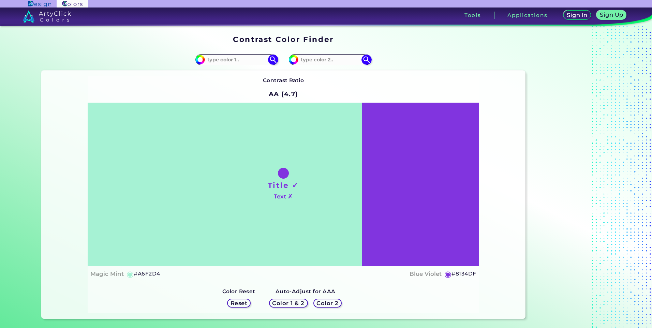 The height and width of the screenshot is (328, 652). I want to click on h4: Text ✗, so click(283, 196).